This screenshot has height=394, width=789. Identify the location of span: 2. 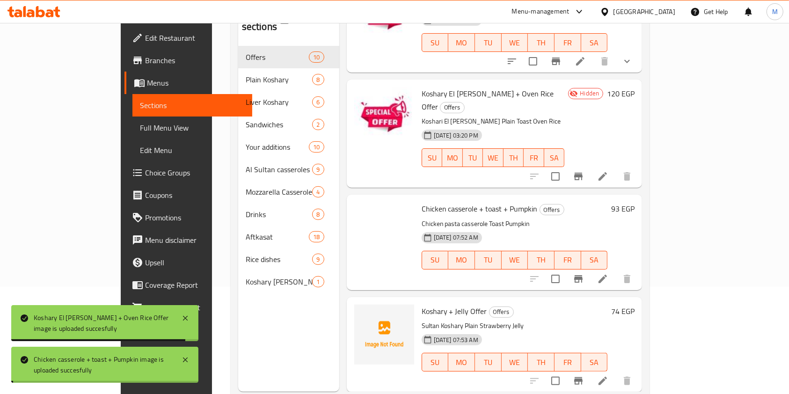
(318, 124).